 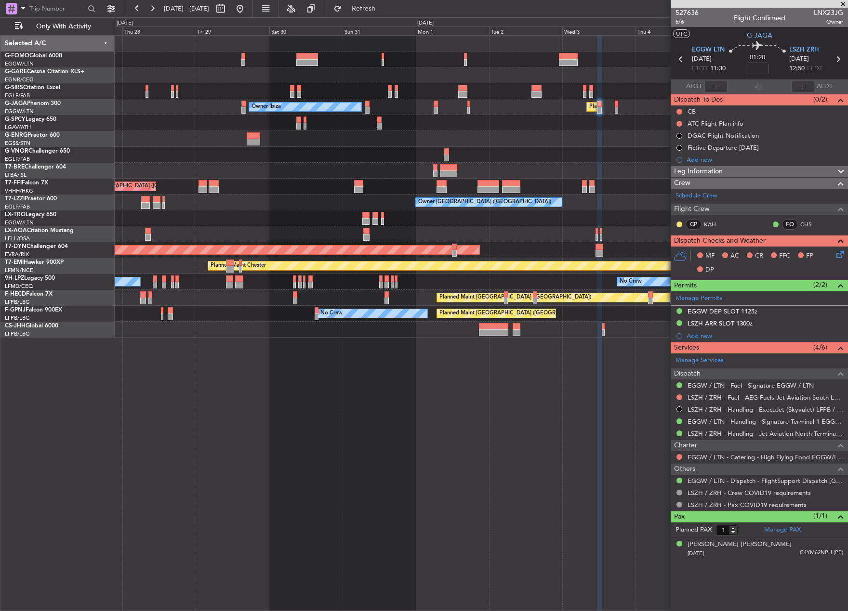 What do you see at coordinates (31, 326) in the screenshot?
I see `a: CS-JHHGlobal 6000` at bounding box center [31, 326].